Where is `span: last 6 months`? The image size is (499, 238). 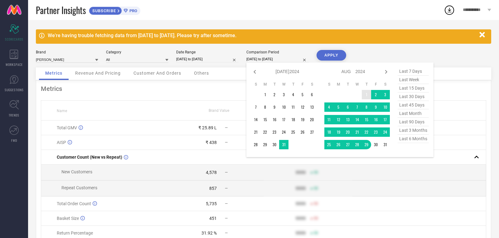 span: last 6 months is located at coordinates (414, 139).